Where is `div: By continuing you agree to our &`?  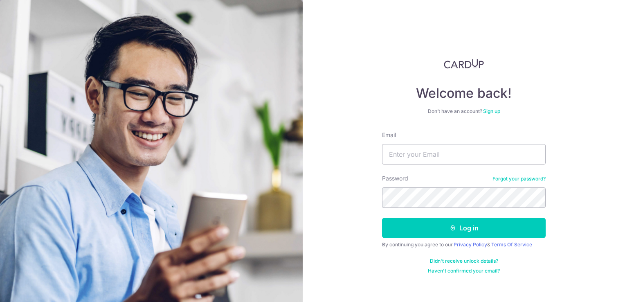 div: By continuing you agree to our & is located at coordinates (464, 245).